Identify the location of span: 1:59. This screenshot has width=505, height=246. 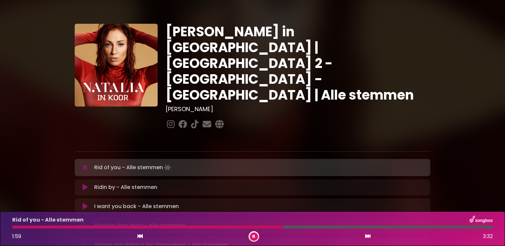
(17, 237).